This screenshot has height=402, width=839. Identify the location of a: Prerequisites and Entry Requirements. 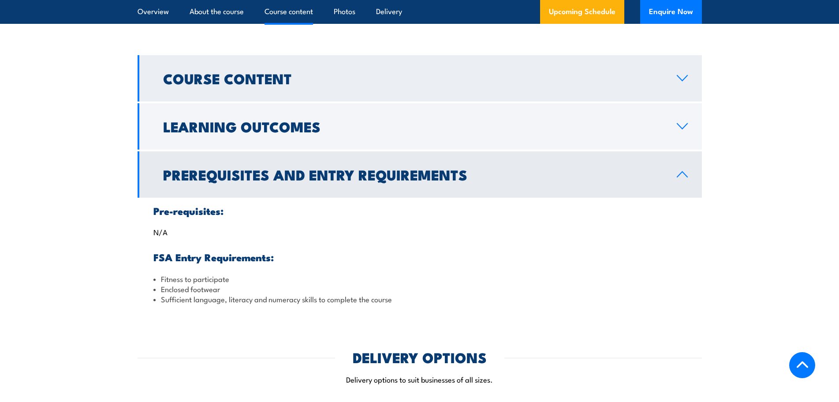
(420, 174).